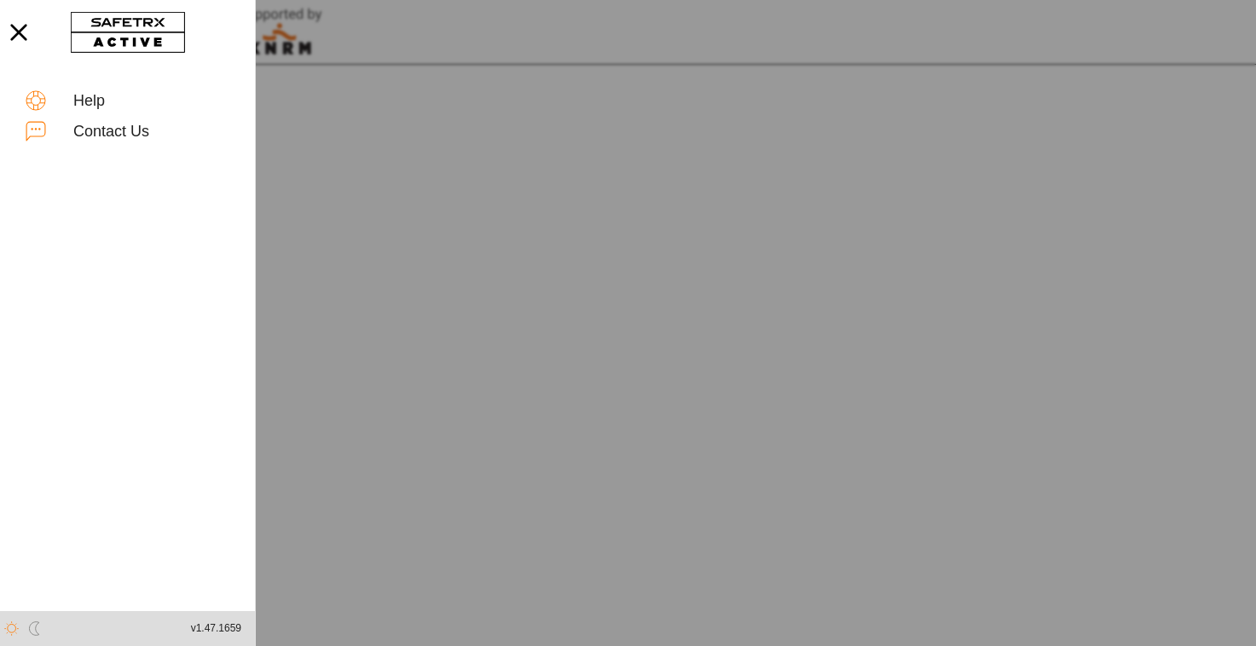 Image resolution: width=1256 pixels, height=646 pixels. I want to click on img: Help.svg, so click(36, 101).